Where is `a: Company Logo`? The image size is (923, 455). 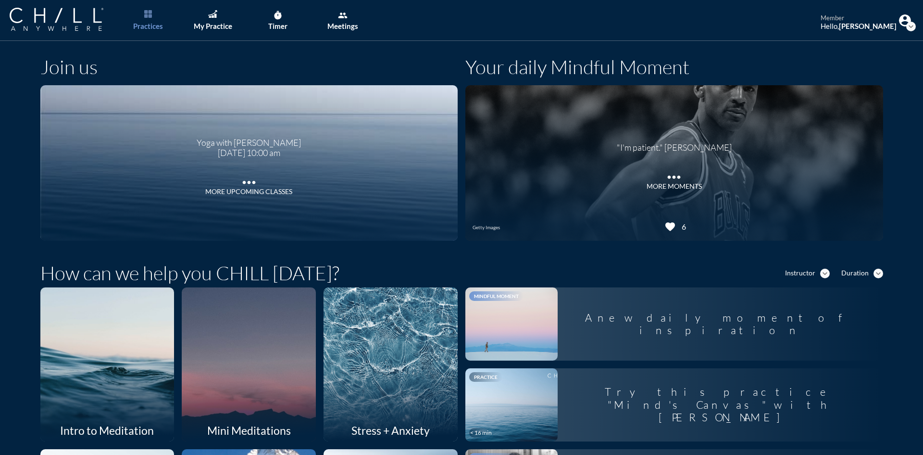 a: Company Logo is located at coordinates (66, 20).